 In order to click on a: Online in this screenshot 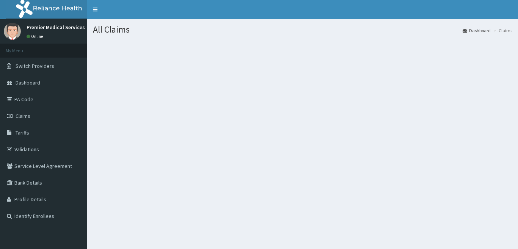, I will do `click(36, 36)`.